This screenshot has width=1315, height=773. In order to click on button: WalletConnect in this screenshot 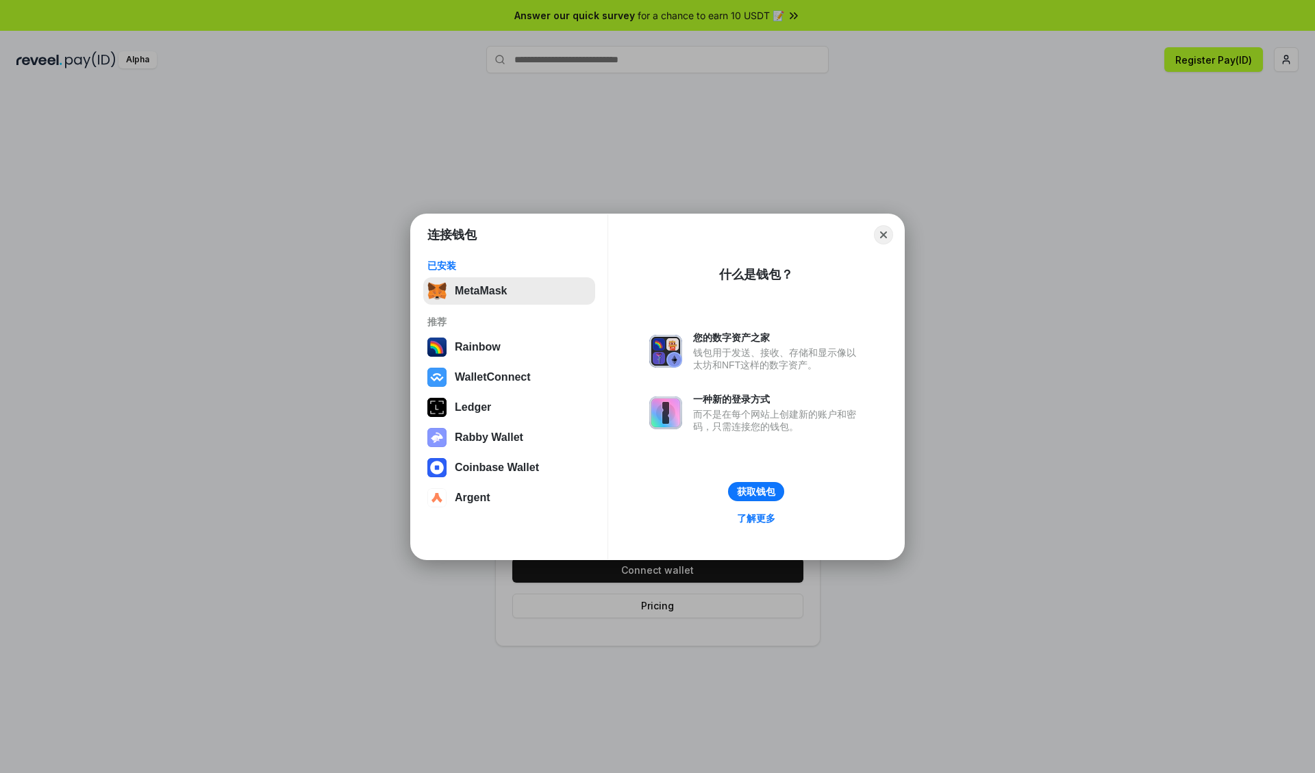, I will do `click(509, 377)`.